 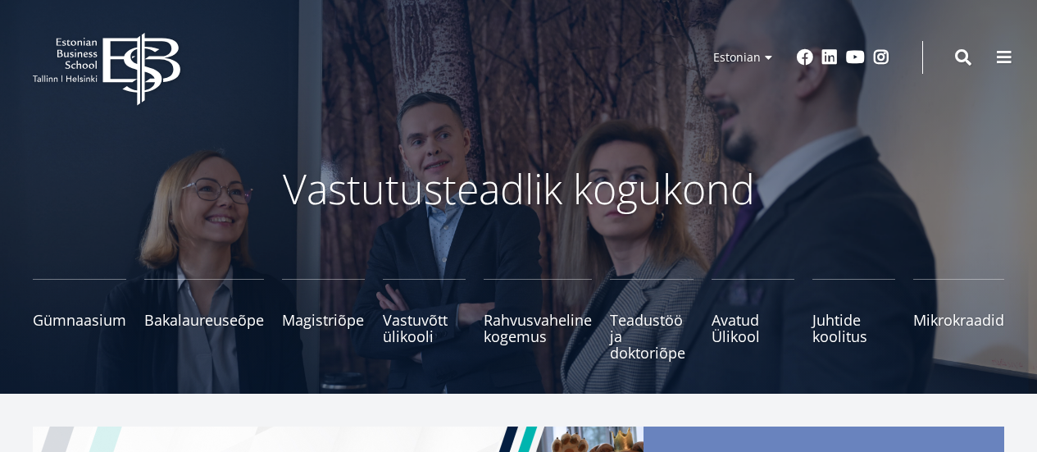 I want to click on a: Instagram, so click(x=881, y=57).